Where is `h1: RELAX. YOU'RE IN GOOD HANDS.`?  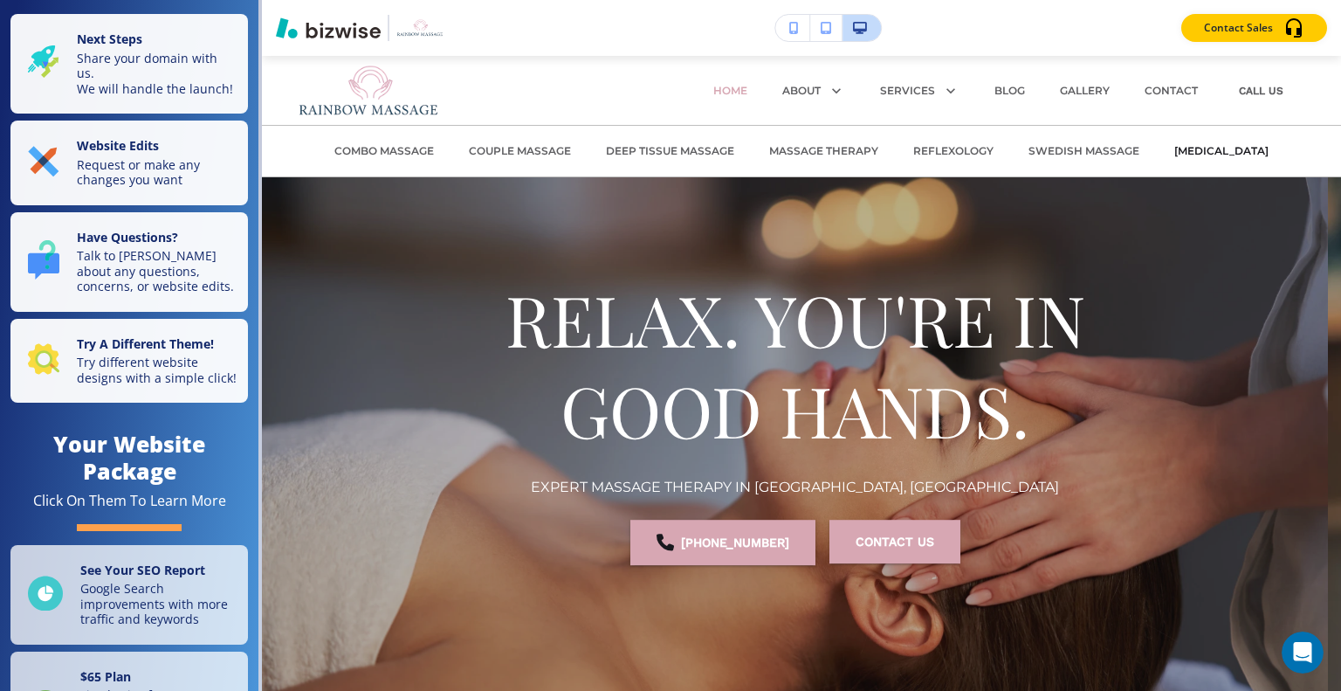 h1: RELAX. YOU'RE IN GOOD HANDS. is located at coordinates (795, 365).